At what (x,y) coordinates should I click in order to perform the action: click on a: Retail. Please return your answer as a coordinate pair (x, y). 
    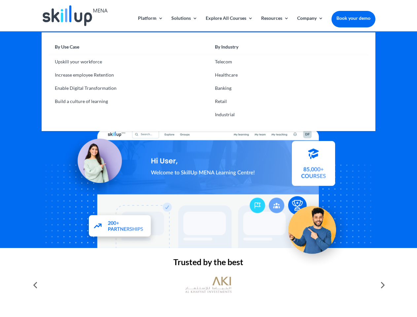
    Looking at the image, I should click on (288, 101).